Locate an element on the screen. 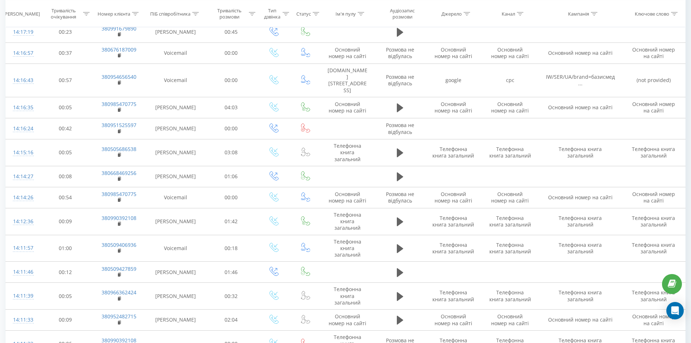 This screenshot has width=691, height=343. div: 14:14:26 is located at coordinates (22, 197).